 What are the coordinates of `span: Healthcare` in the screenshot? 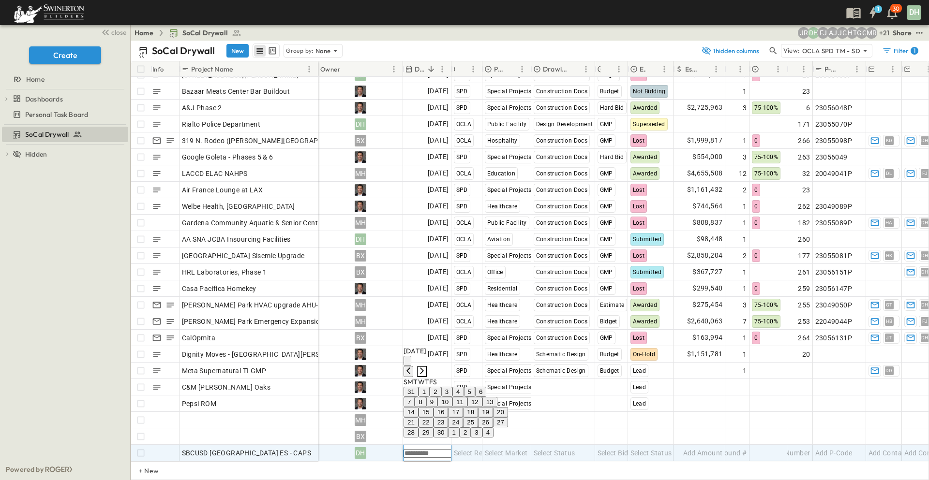 It's located at (502, 207).